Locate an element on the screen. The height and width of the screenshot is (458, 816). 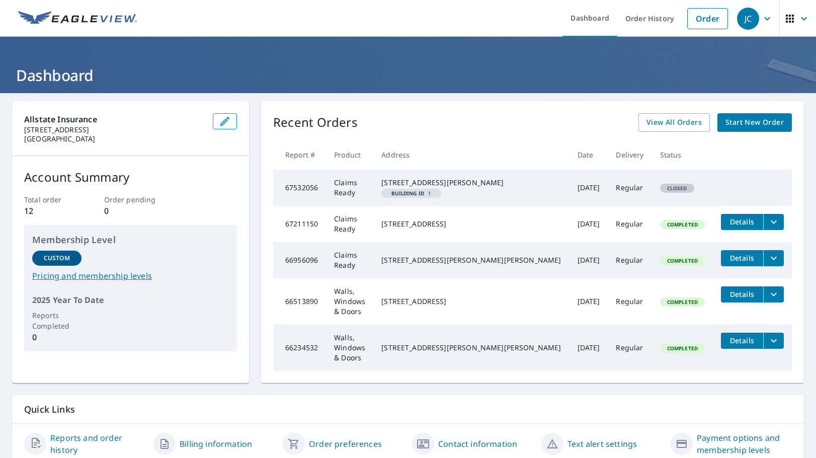
div: JC is located at coordinates (748, 19).